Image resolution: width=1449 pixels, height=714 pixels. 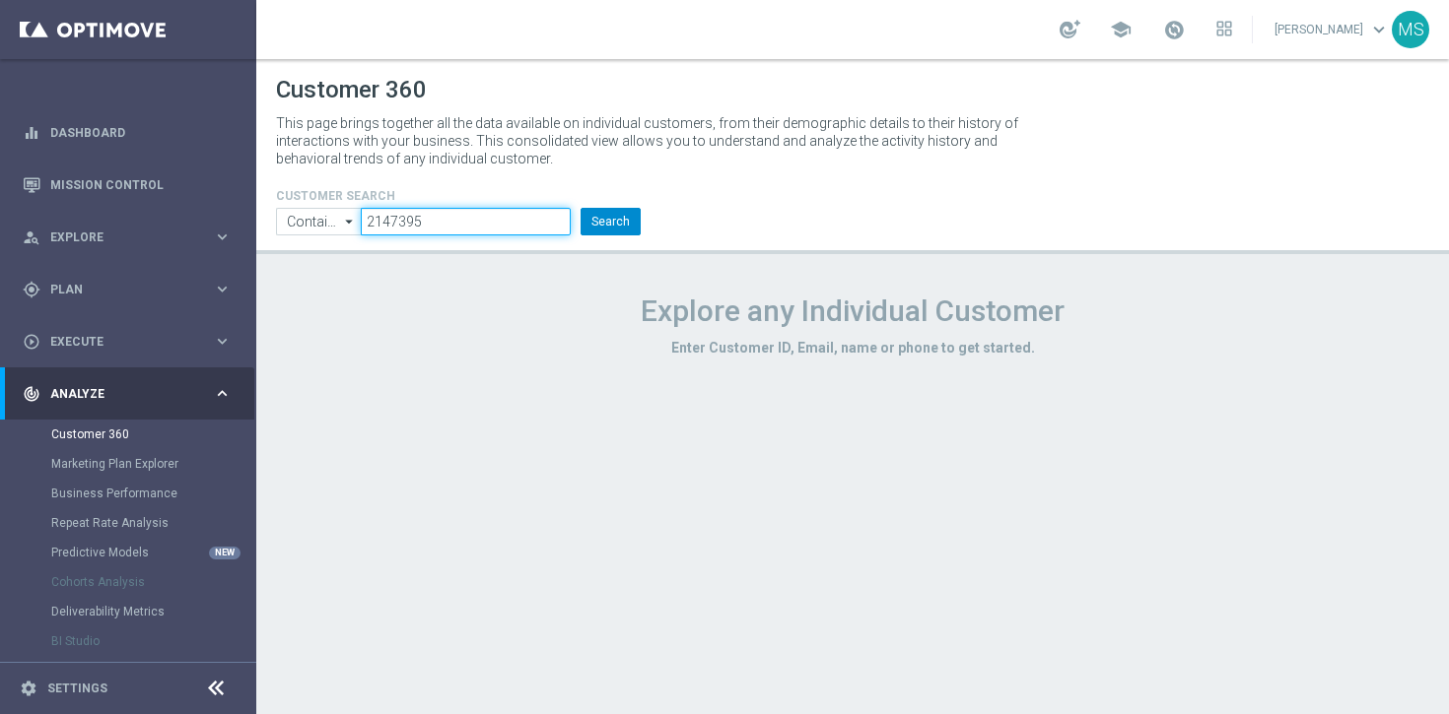 What do you see at coordinates (117, 342) in the screenshot?
I see `div: Execute` at bounding box center [117, 342].